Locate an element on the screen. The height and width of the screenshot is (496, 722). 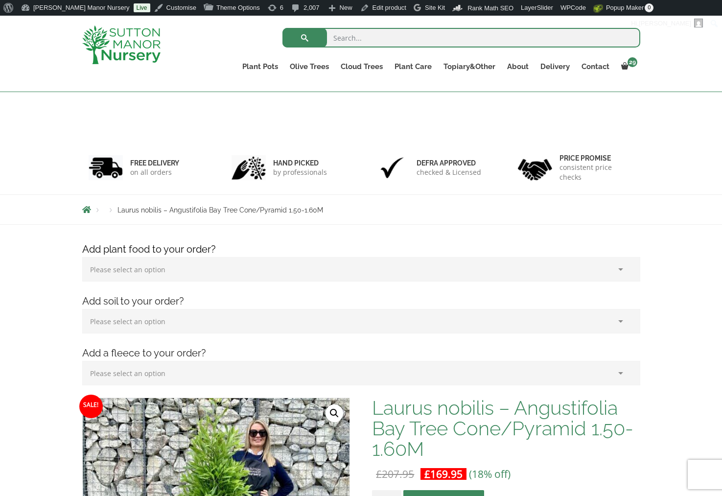
span: 0 is located at coordinates (649, 8).